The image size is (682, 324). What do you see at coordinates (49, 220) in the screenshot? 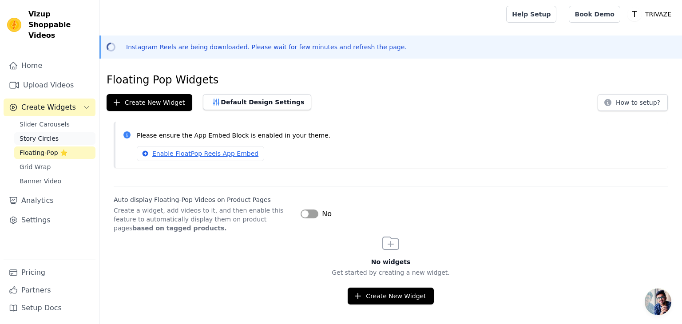
I see `a: Settings` at bounding box center [49, 220].